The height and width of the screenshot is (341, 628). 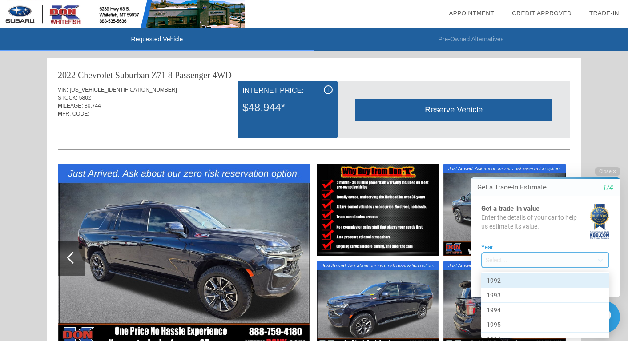 I want to click on span: VIN:, so click(x=63, y=90).